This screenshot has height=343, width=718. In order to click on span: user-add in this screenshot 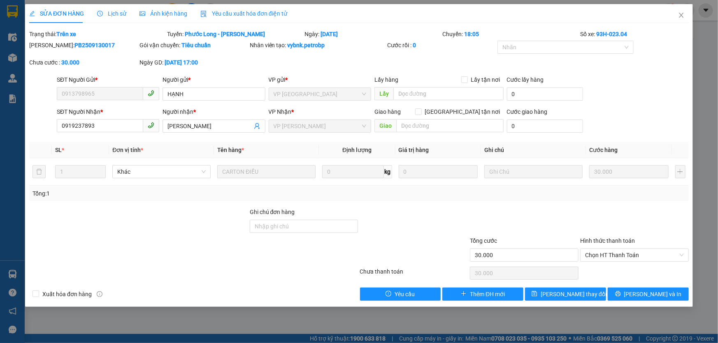, I will do `click(257, 126)`.